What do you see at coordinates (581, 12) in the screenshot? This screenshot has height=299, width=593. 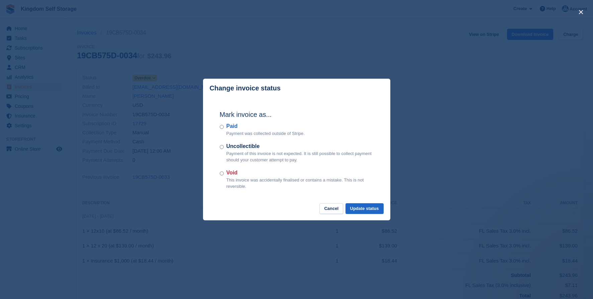 I see `button: close` at bounding box center [581, 12].